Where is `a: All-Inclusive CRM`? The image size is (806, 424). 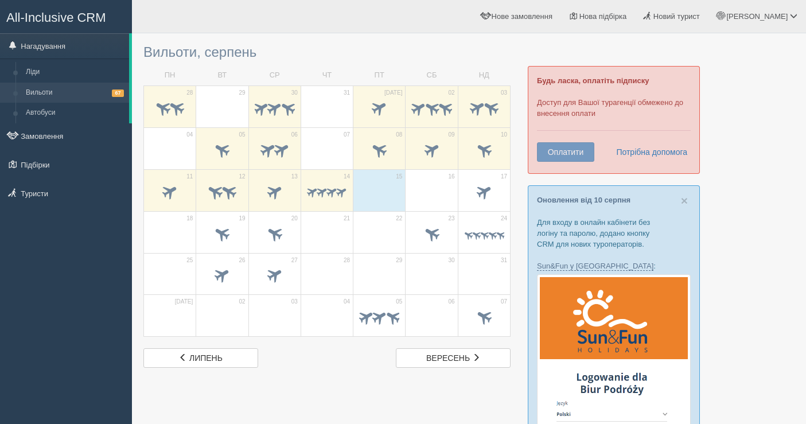
a: All-Inclusive CRM is located at coordinates (66, 16).